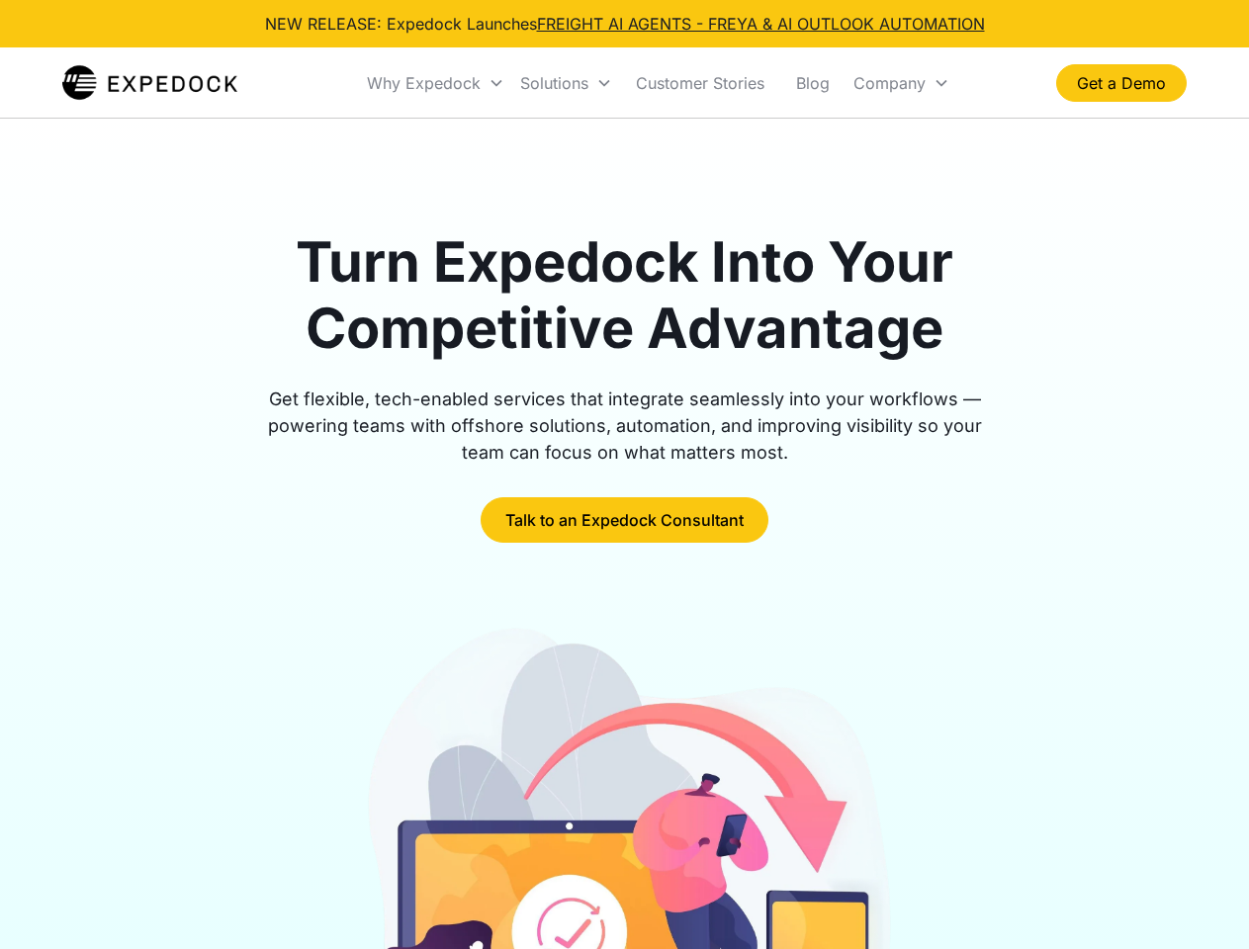  I want to click on a: FREIGHT AI AGENTS - FREYA & AI OUTLOOK AUTOMATION, so click(761, 24).